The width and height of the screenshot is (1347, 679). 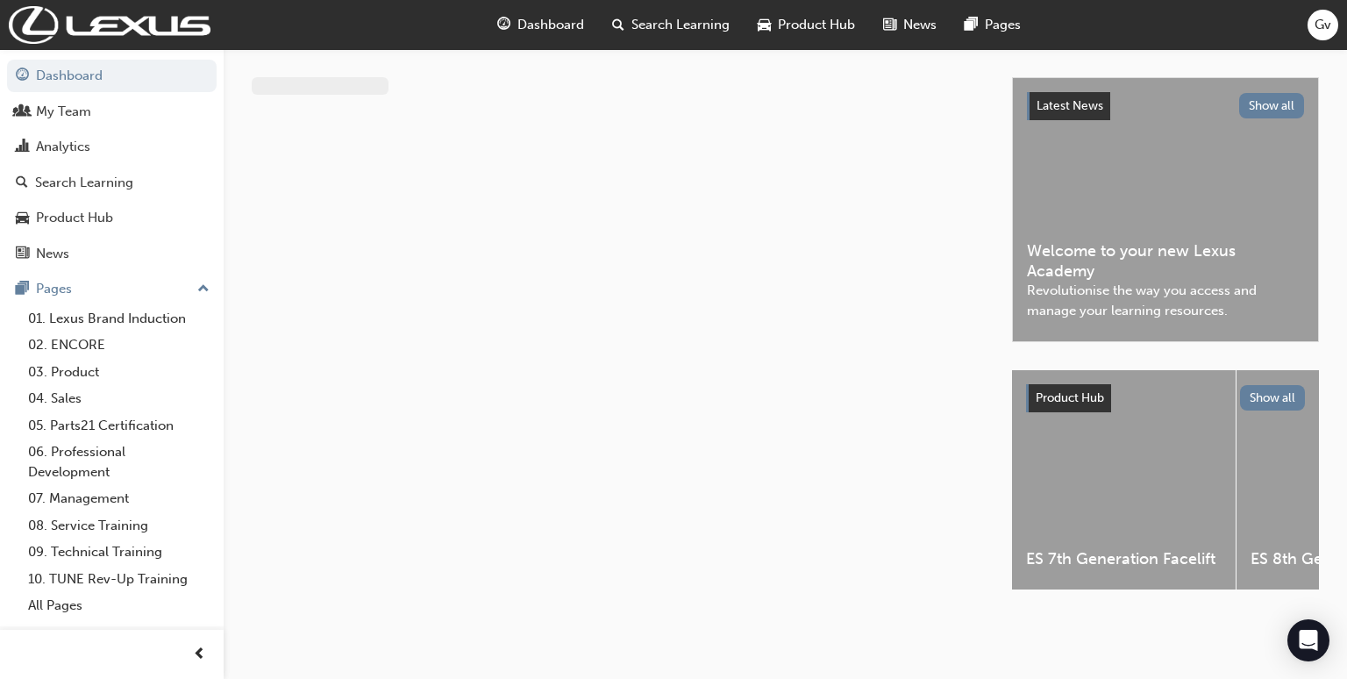 I want to click on a: Latest NewsShow all, so click(x=1166, y=106).